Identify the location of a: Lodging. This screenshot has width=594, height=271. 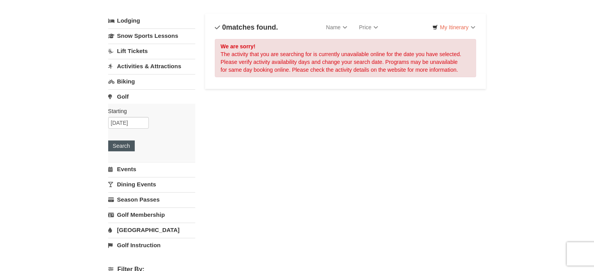
(151, 21).